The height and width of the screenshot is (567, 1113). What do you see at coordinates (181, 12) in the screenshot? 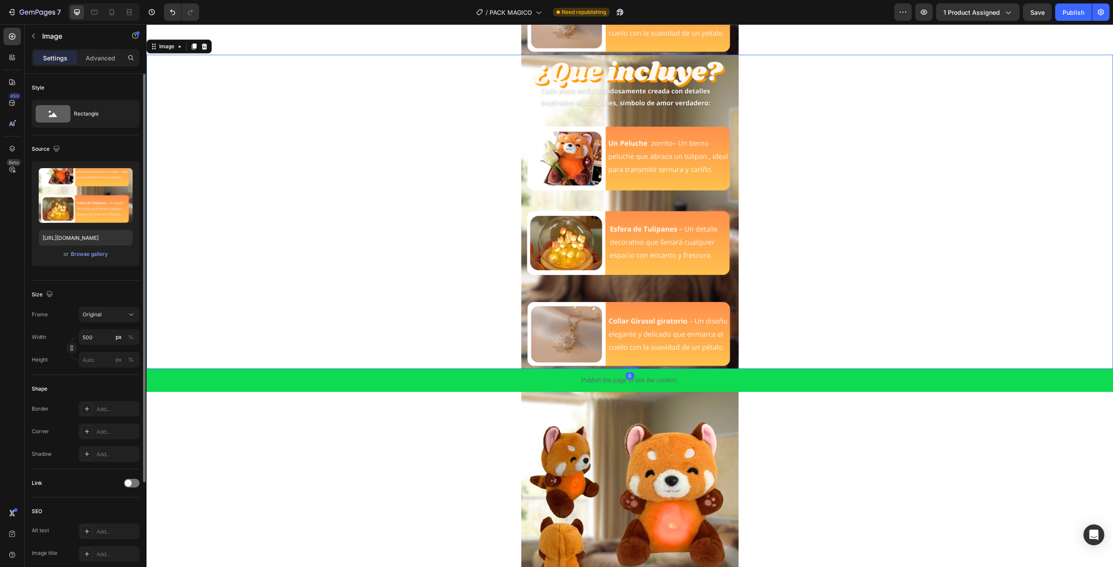
I see `div: Undo/Redo` at bounding box center [181, 12].